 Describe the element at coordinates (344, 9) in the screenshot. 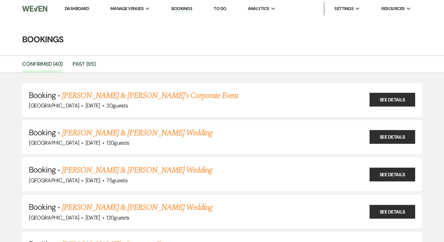

I see `span: Settings` at that location.